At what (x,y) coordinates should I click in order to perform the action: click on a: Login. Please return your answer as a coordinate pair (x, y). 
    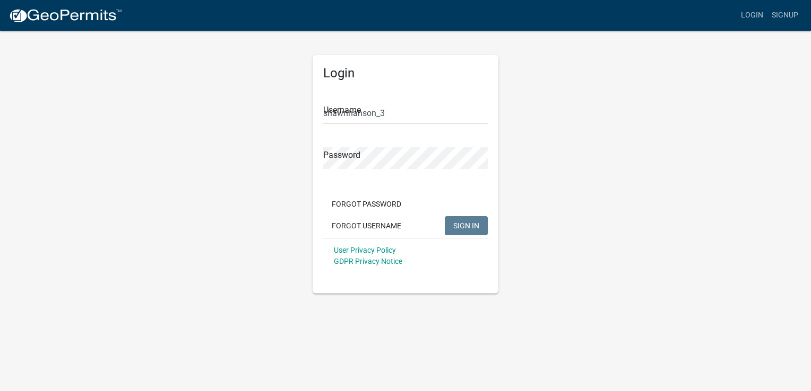
    Looking at the image, I should click on (752, 15).